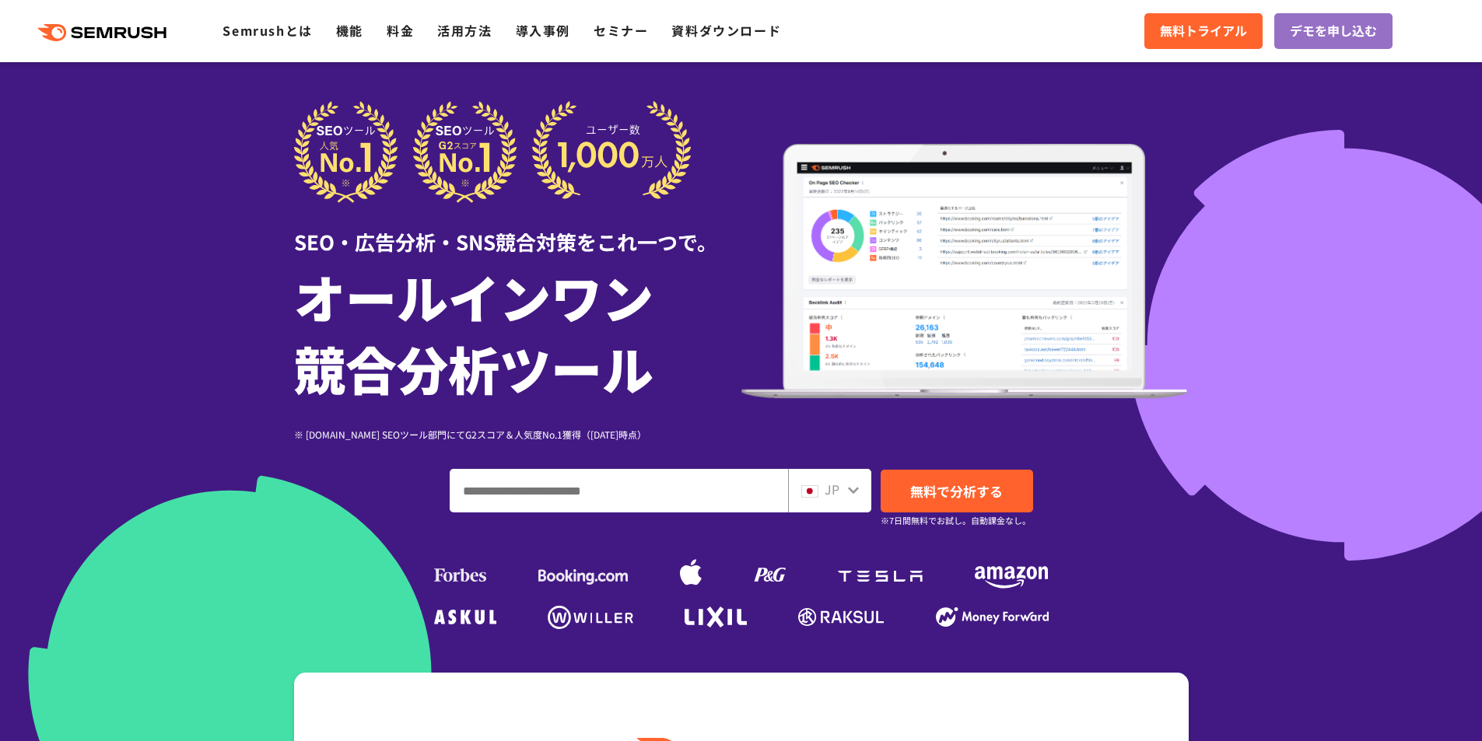 The image size is (1482, 741). I want to click on a: デモを申し込む, so click(1334, 31).